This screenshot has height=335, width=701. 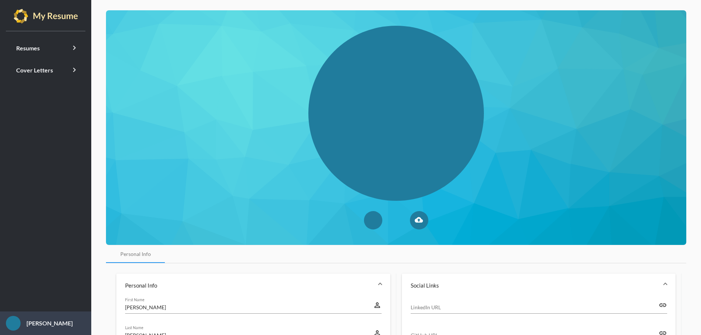 What do you see at coordinates (662, 305) in the screenshot?
I see `mat-icon: link` at bounding box center [662, 305].